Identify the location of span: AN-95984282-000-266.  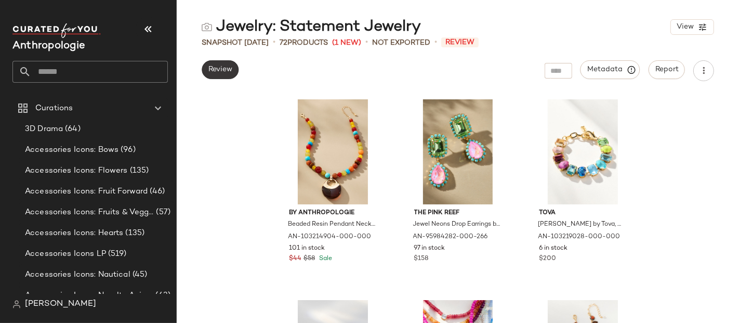
(450, 237).